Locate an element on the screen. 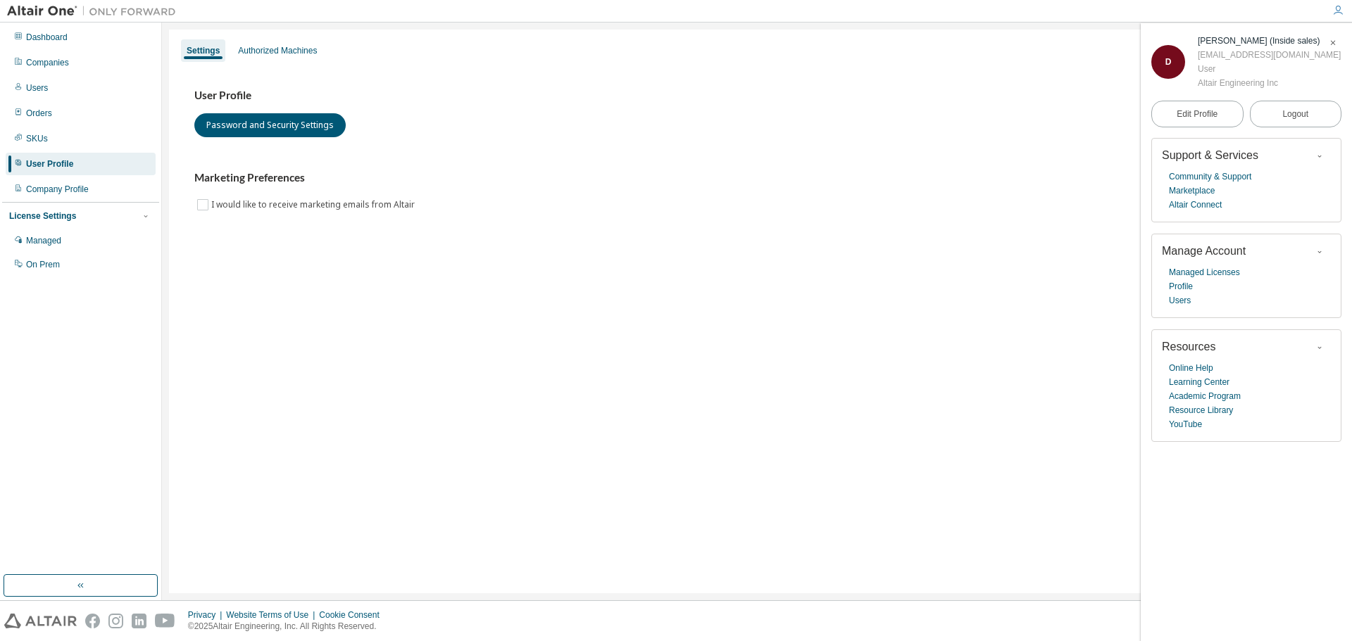 Image resolution: width=1352 pixels, height=641 pixels. a: Profile is located at coordinates (1181, 287).